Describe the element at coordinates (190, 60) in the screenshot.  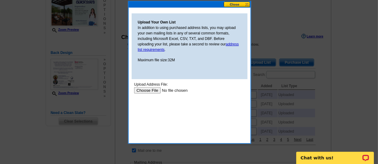
I see `p: Maximum file size:` at that location.